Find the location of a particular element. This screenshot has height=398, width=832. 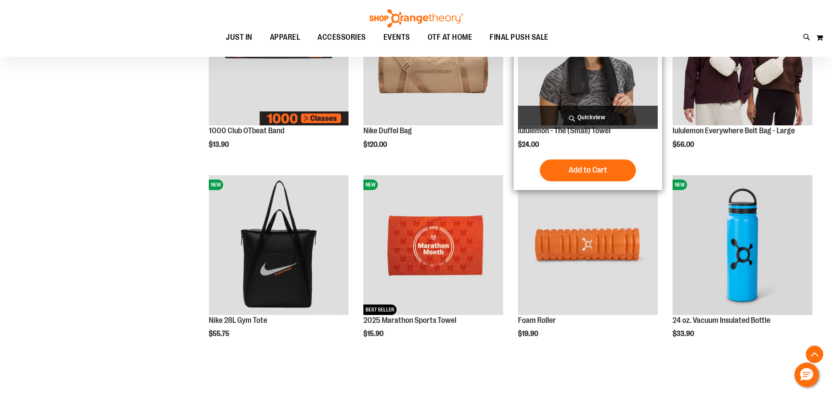

a: Foam RollerNEW is located at coordinates (588, 245).